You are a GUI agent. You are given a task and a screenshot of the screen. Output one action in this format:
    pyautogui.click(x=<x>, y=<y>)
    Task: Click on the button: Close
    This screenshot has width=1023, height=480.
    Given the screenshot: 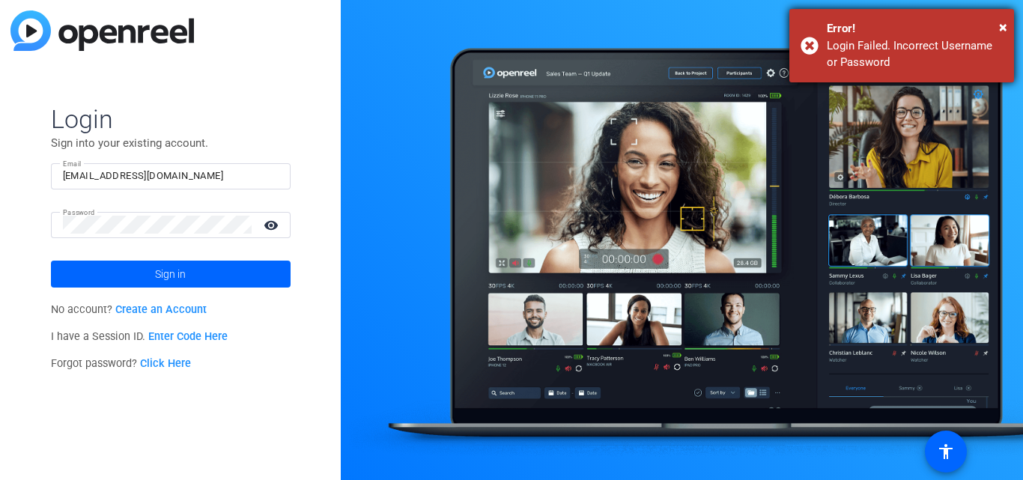 What is the action you would take?
    pyautogui.click(x=1003, y=27)
    